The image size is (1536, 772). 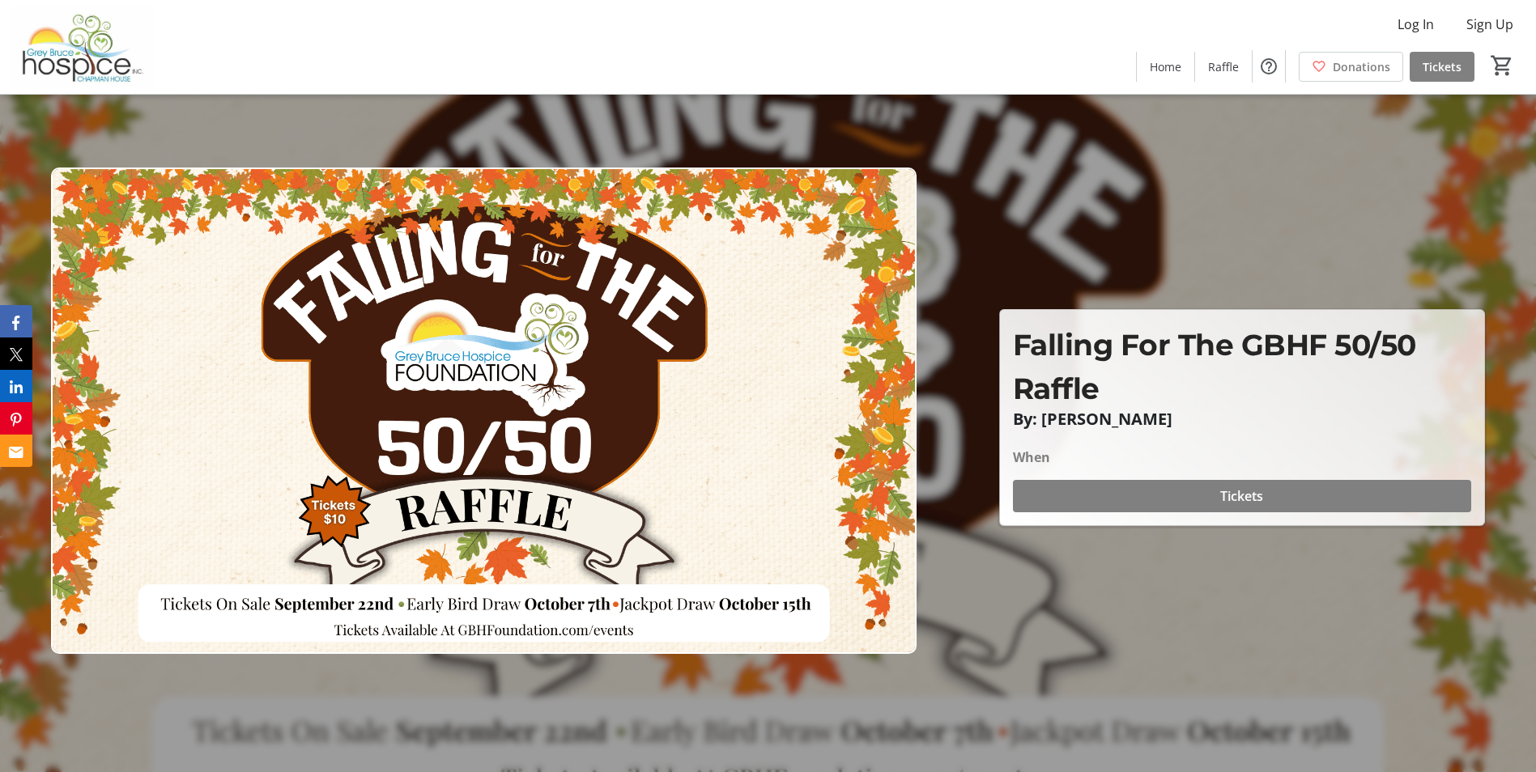 What do you see at coordinates (1031, 457) in the screenshot?
I see `div: When` at bounding box center [1031, 457].